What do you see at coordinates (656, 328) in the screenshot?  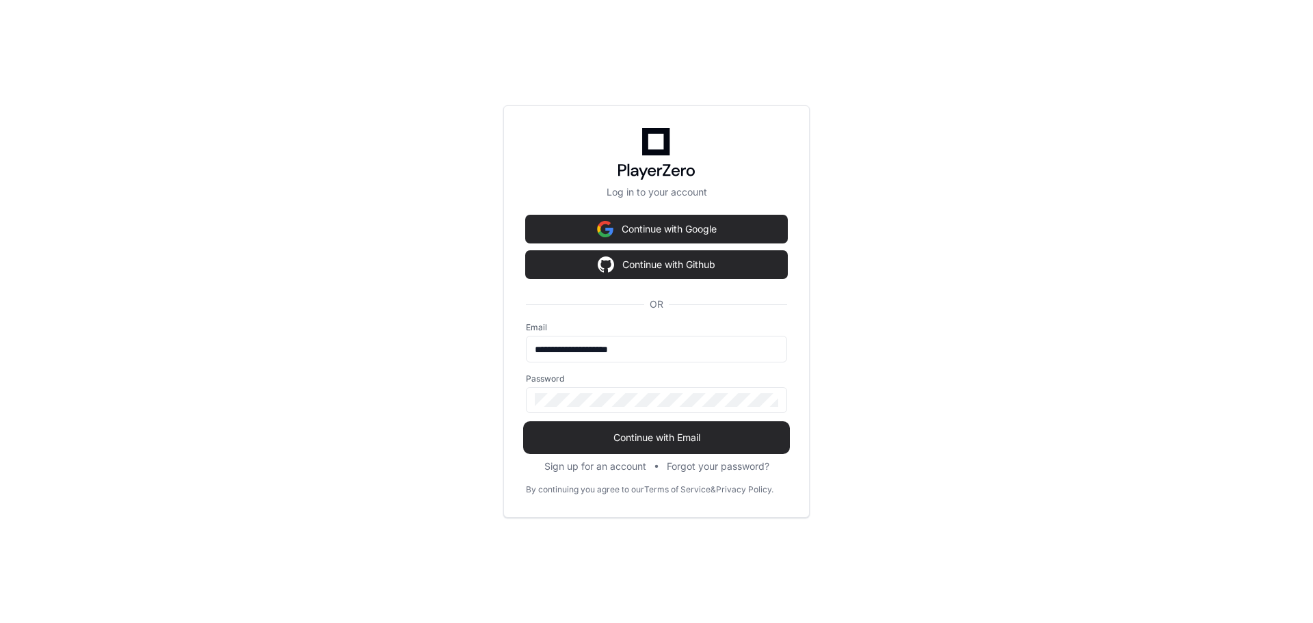 I see `label: Email` at bounding box center [656, 328].